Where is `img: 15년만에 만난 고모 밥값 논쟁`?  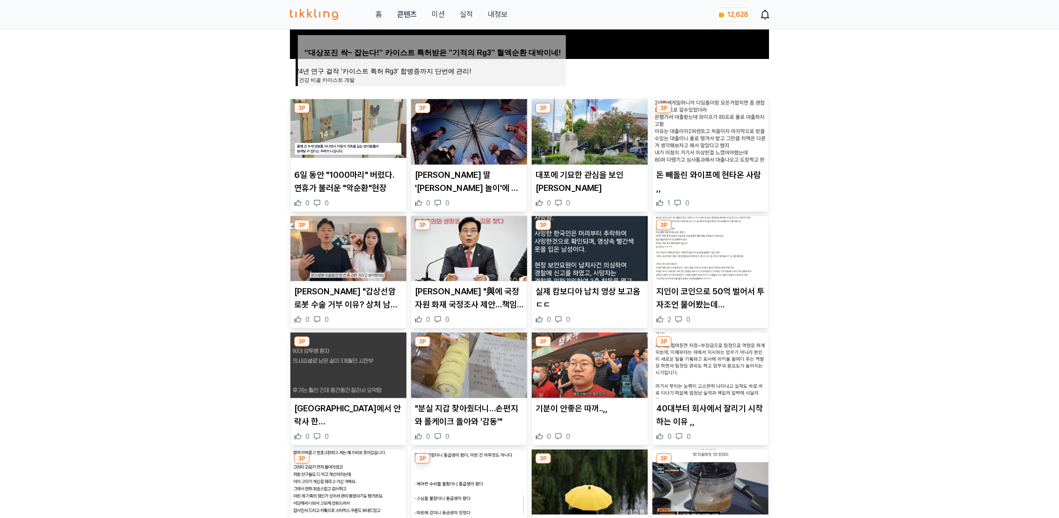
img: 15년만에 만난 고모 밥값 논쟁 is located at coordinates (348, 482).